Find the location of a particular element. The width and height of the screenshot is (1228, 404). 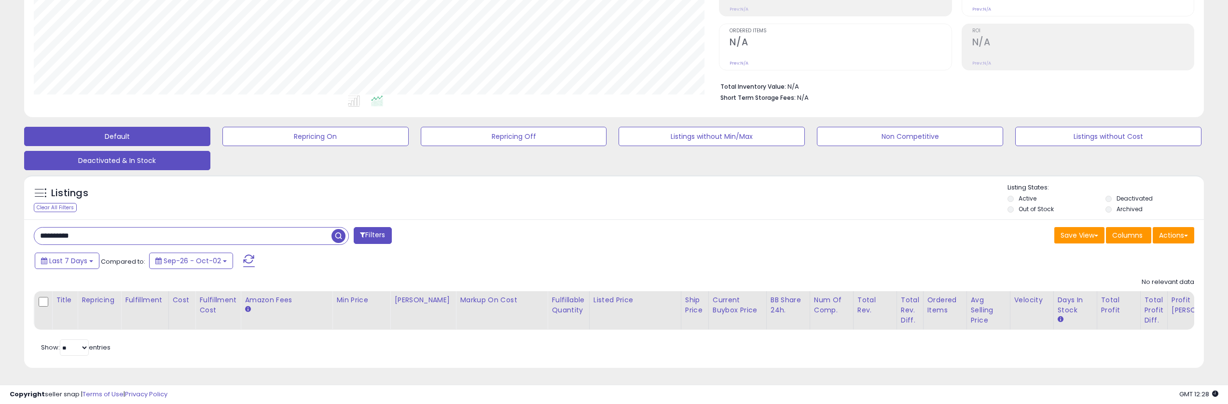

div: BB Share 24h. is located at coordinates (788, 305).